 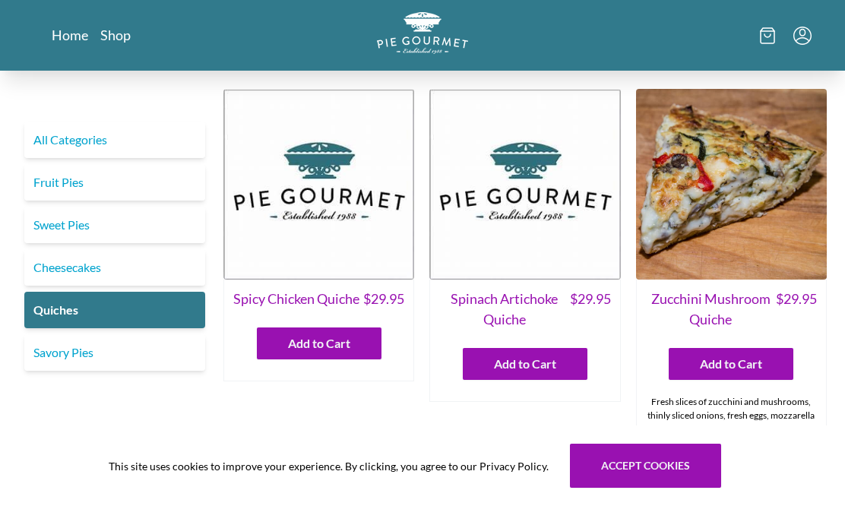 I want to click on a: Fruit Pies, so click(x=115, y=182).